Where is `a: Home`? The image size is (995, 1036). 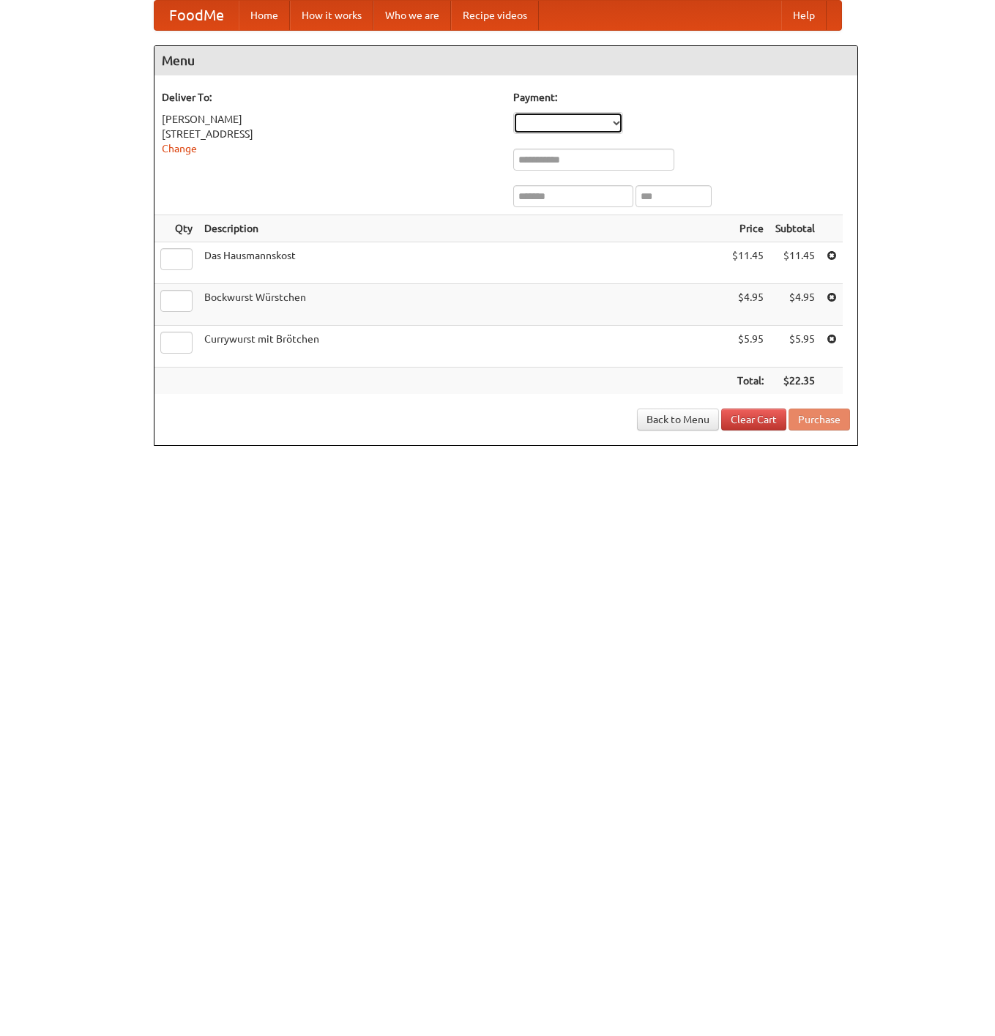 a: Home is located at coordinates (264, 15).